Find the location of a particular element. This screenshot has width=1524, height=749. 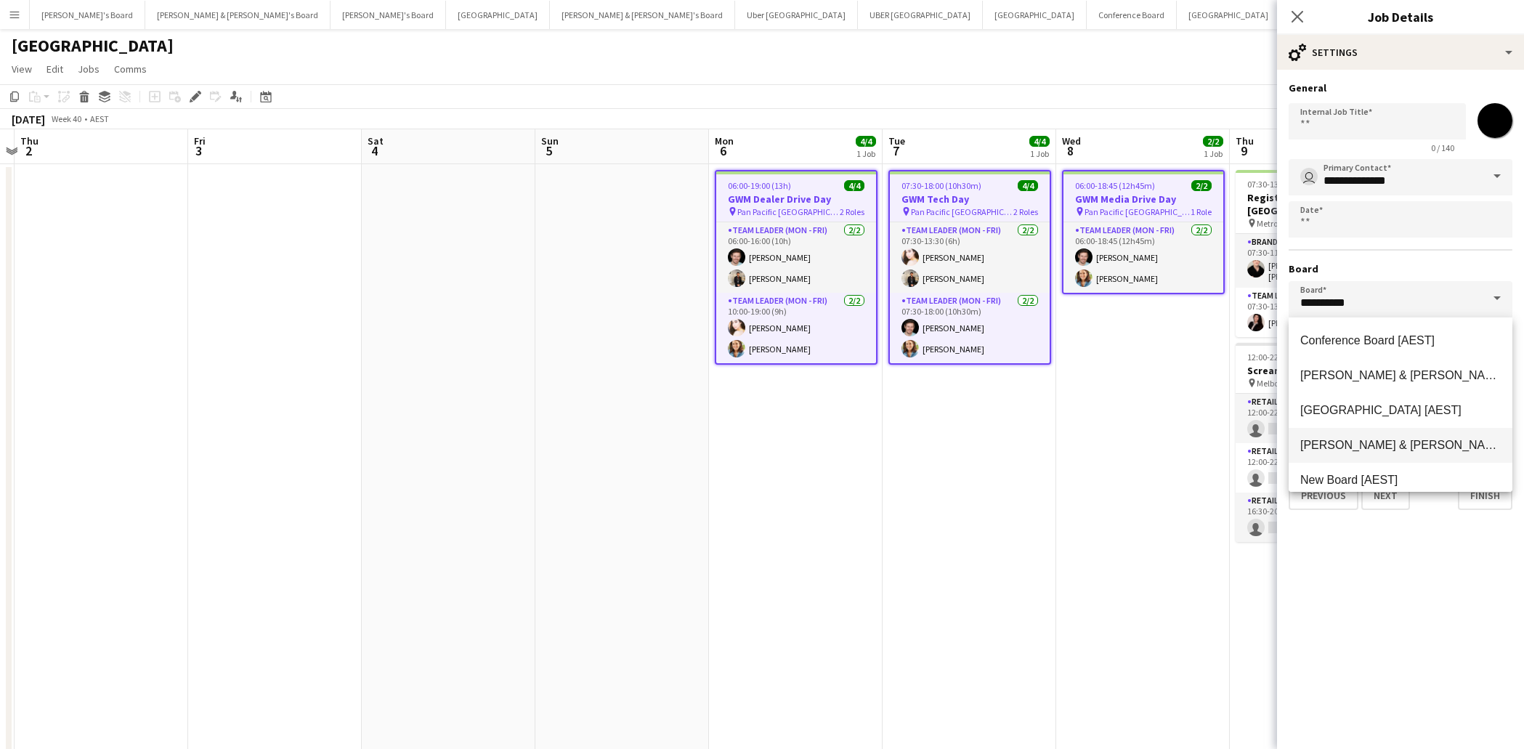

h3: General is located at coordinates (1401, 88).